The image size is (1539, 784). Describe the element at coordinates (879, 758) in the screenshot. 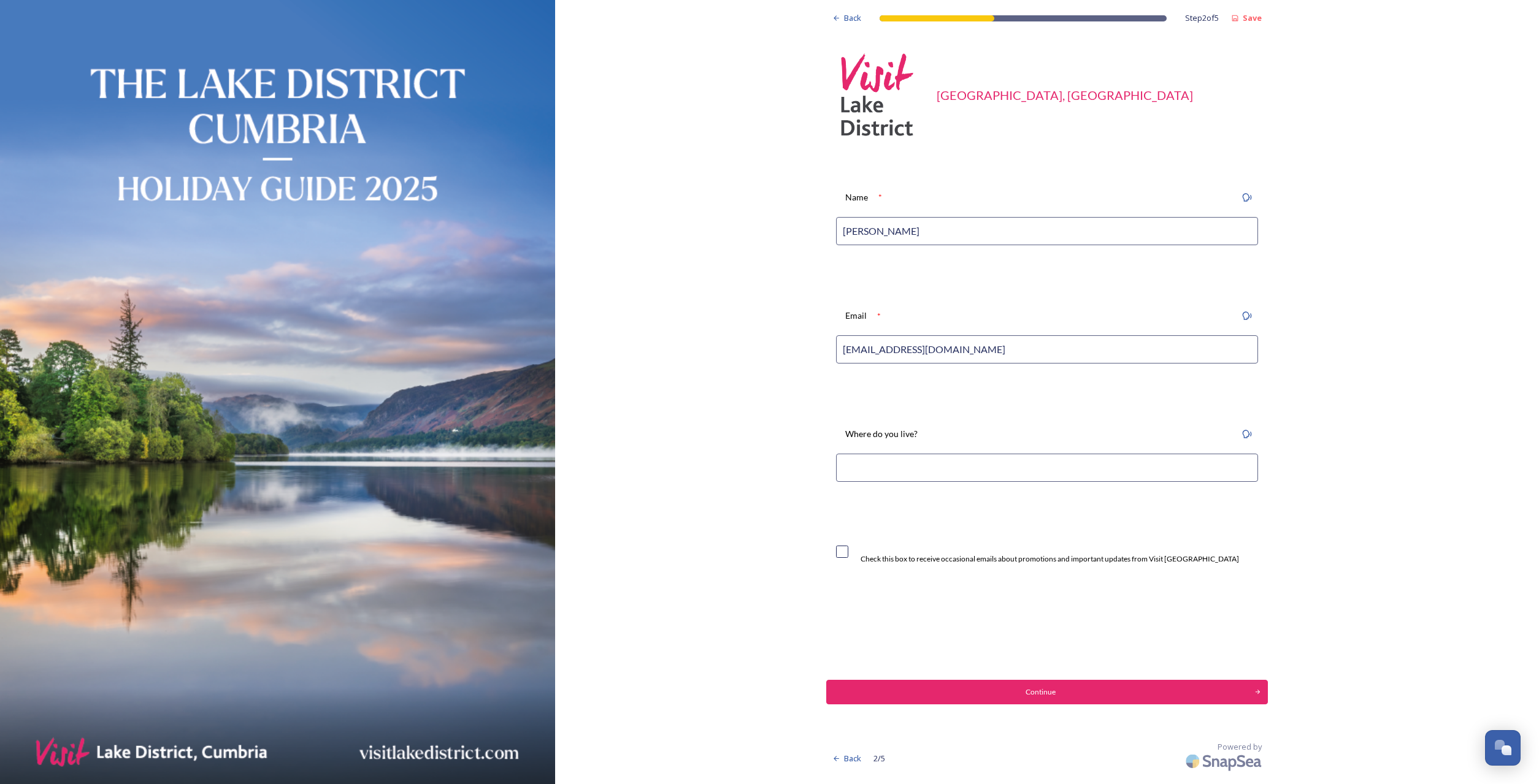

I see `span: 2 / 5` at that location.